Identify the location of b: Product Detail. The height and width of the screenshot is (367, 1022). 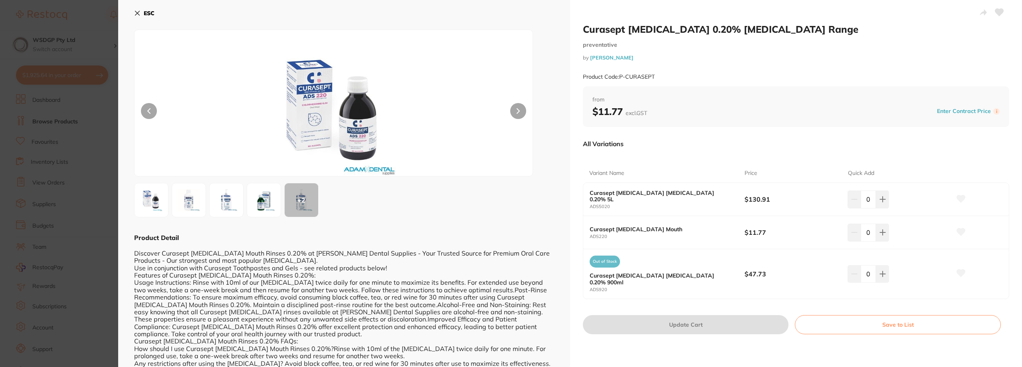
(157, 238).